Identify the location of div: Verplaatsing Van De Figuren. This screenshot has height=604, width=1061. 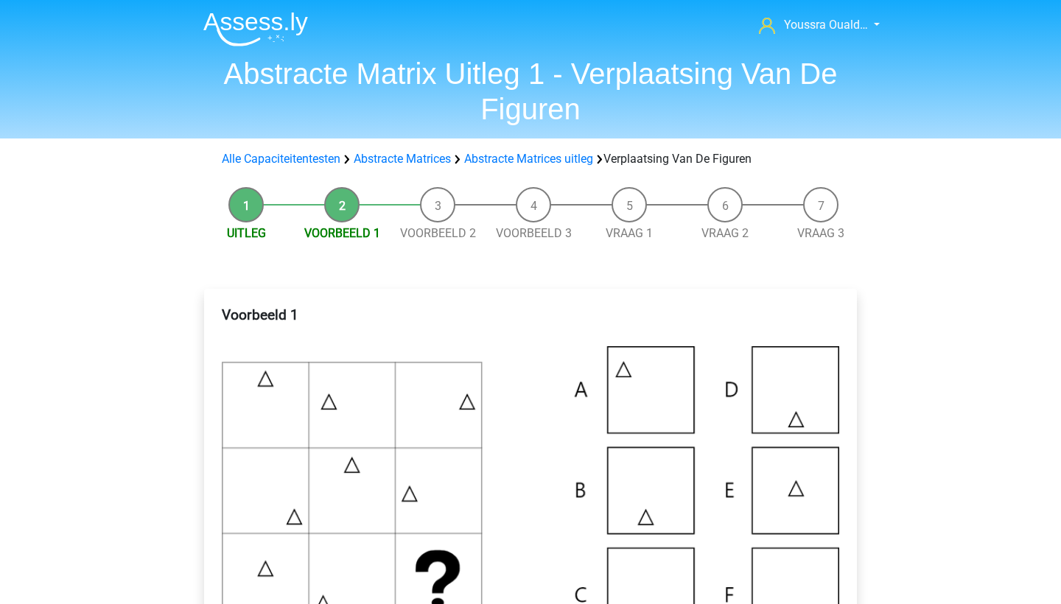
(531, 159).